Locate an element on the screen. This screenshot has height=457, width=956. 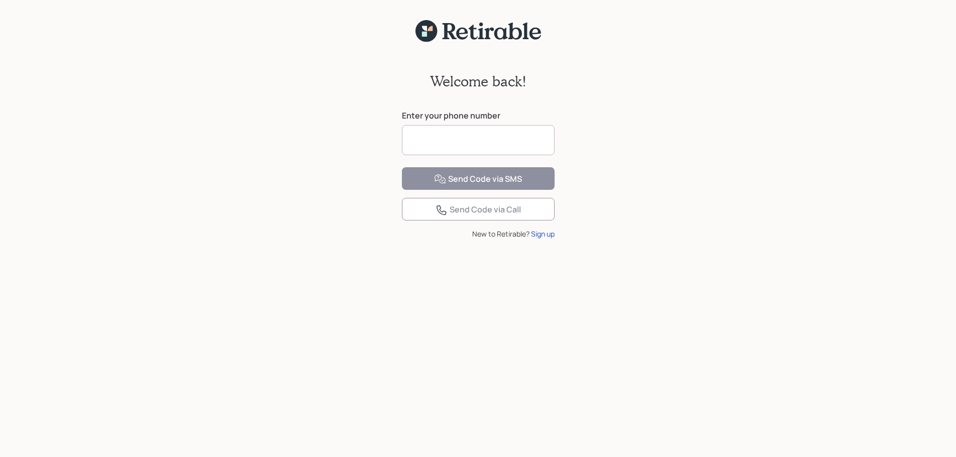
label: Enter your phone number is located at coordinates (478, 116).